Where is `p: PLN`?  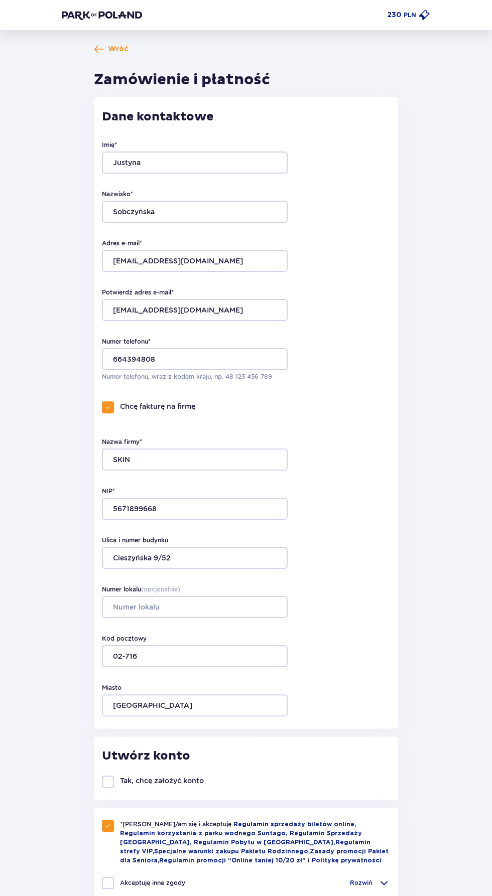
p: PLN is located at coordinates (409, 15).